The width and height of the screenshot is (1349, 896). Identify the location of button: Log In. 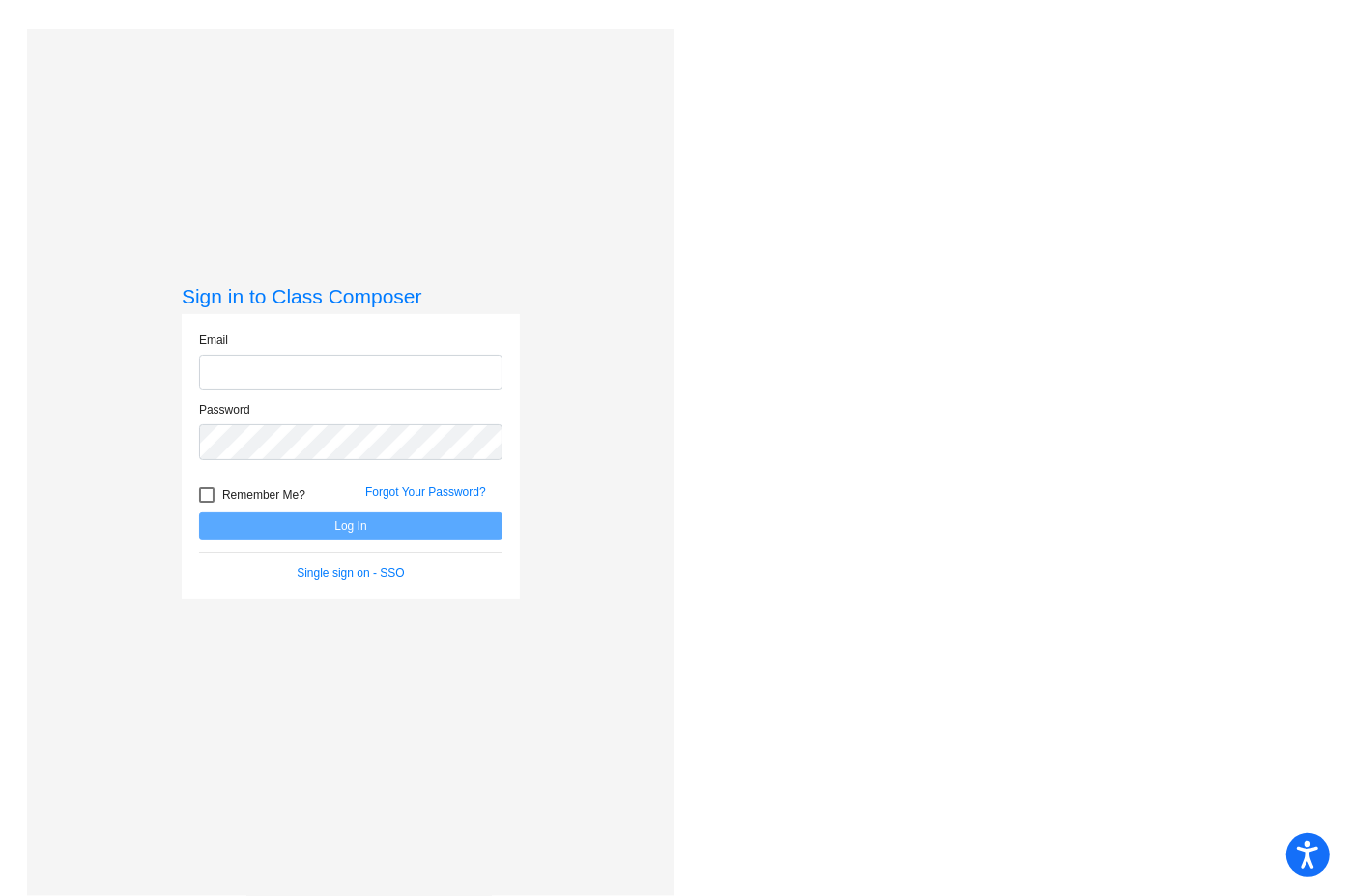
(351, 526).